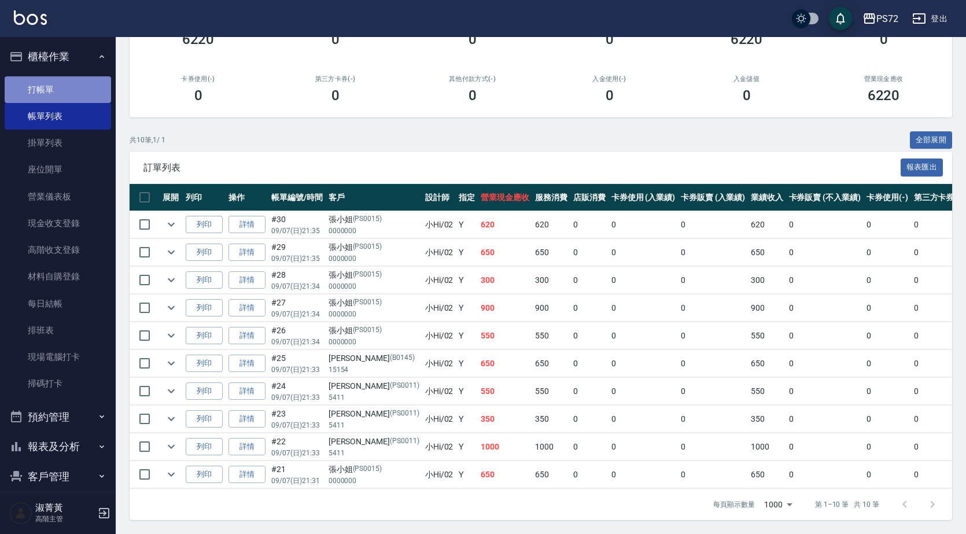 The image size is (966, 534). What do you see at coordinates (58, 223) in the screenshot?
I see `a: 現金收支登錄` at bounding box center [58, 223].